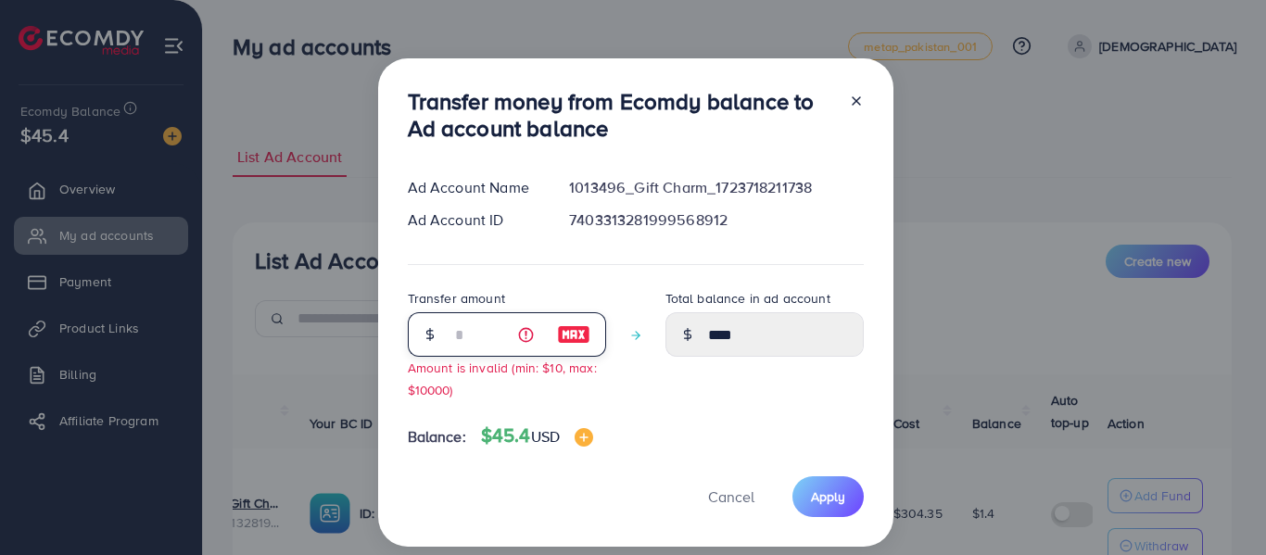  What do you see at coordinates (715, 187) in the screenshot?
I see `div: 1013496_Gift Charm_1723718211738` at bounding box center [715, 187].